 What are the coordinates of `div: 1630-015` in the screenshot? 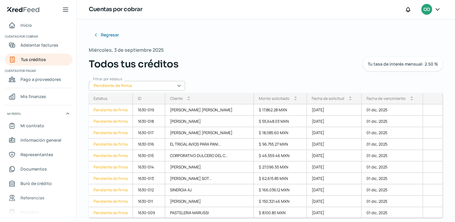 It's located at (149, 156).